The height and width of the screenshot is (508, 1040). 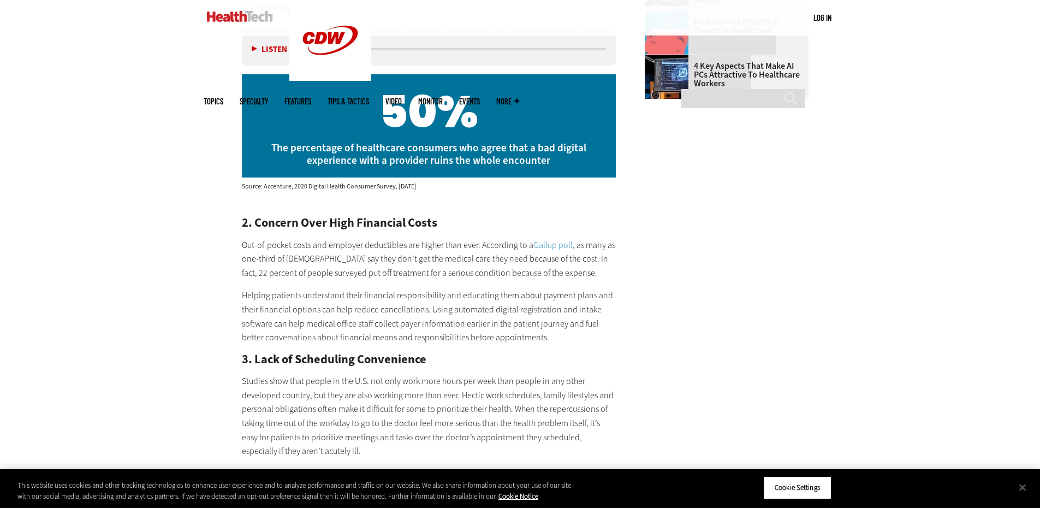 What do you see at coordinates (553, 245) in the screenshot?
I see `a: Gallup poll` at bounding box center [553, 245].